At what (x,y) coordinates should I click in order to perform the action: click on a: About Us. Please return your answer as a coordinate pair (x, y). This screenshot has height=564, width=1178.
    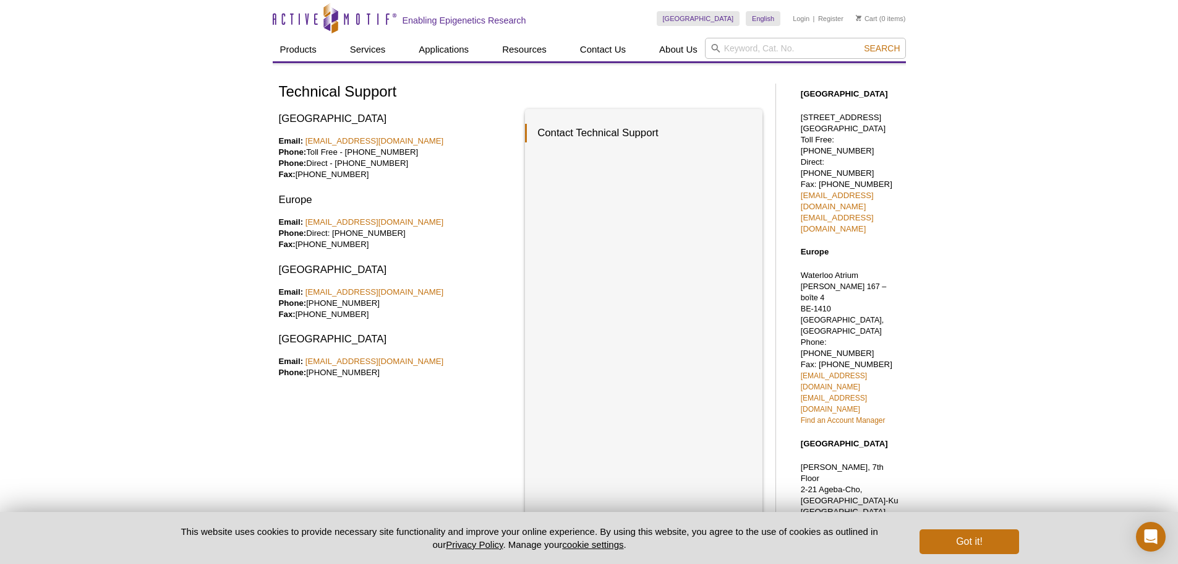
    Looking at the image, I should click on (679, 49).